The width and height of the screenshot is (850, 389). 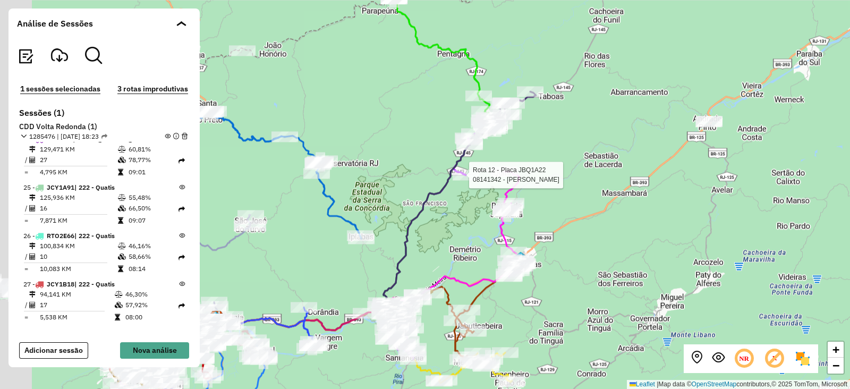 I want to click on span: 25 -, so click(x=69, y=188).